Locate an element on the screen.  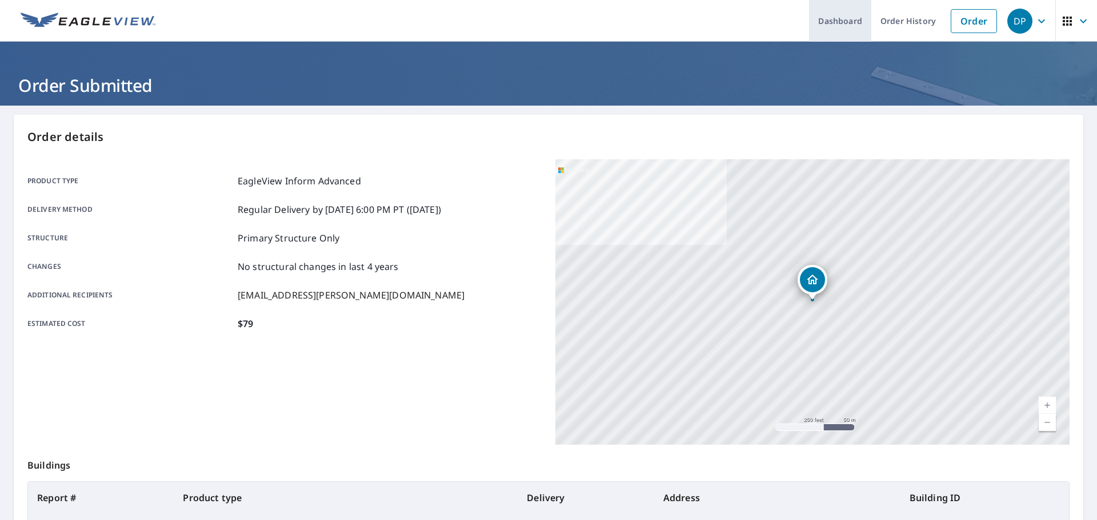
p: Primary Structure Only is located at coordinates (289, 238).